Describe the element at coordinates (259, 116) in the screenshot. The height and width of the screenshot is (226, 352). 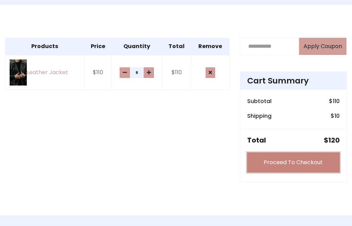
I see `h6: Shipping` at that location.